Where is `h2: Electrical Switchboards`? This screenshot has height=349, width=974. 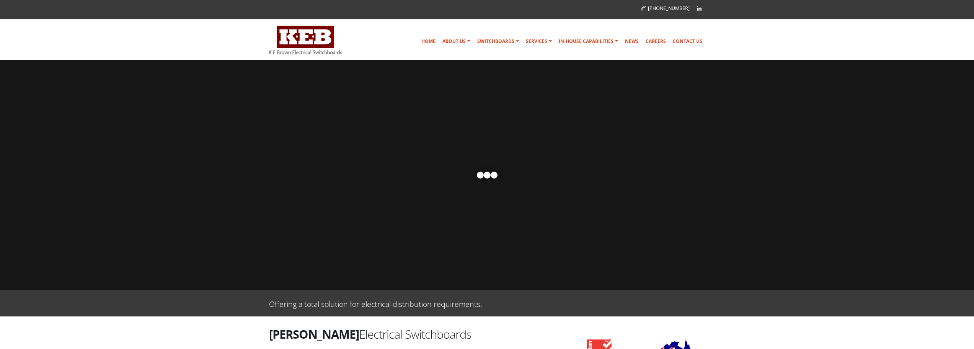
h2: Electrical Switchboards is located at coordinates (412, 334).